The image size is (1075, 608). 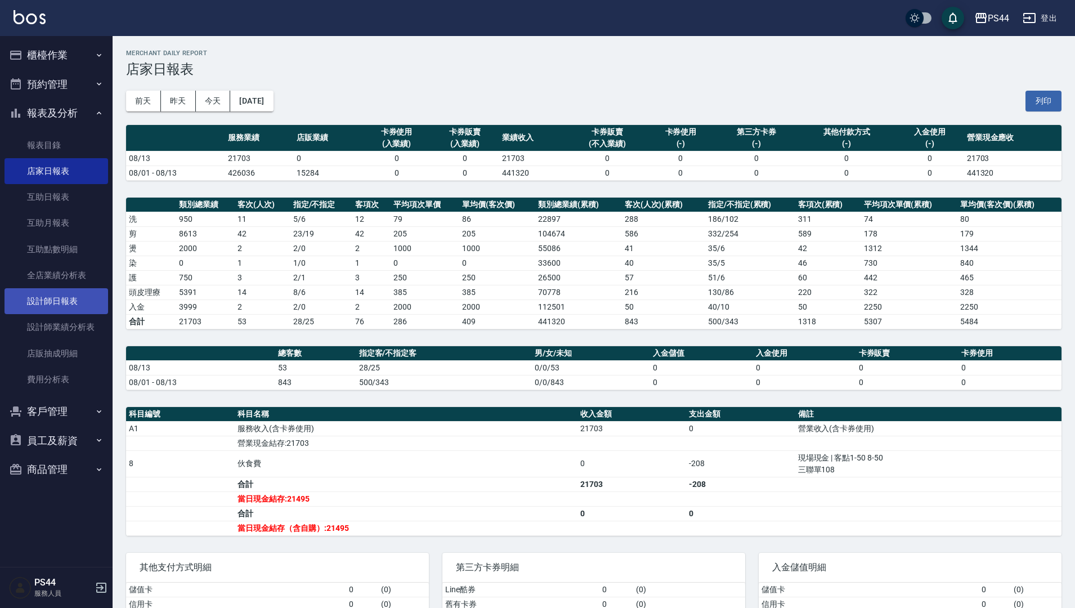 What do you see at coordinates (909, 321) in the screenshot?
I see `td: 5307` at bounding box center [909, 321].